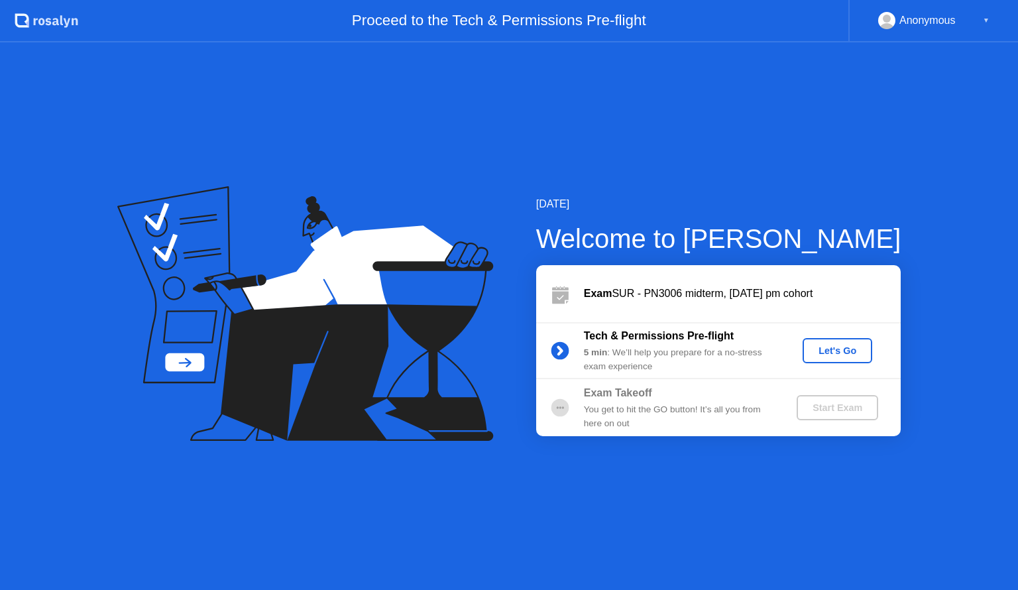 This screenshot has width=1018, height=590. Describe the element at coordinates (659, 335) in the screenshot. I see `b: Tech & Permissions Pre-flight` at that location.